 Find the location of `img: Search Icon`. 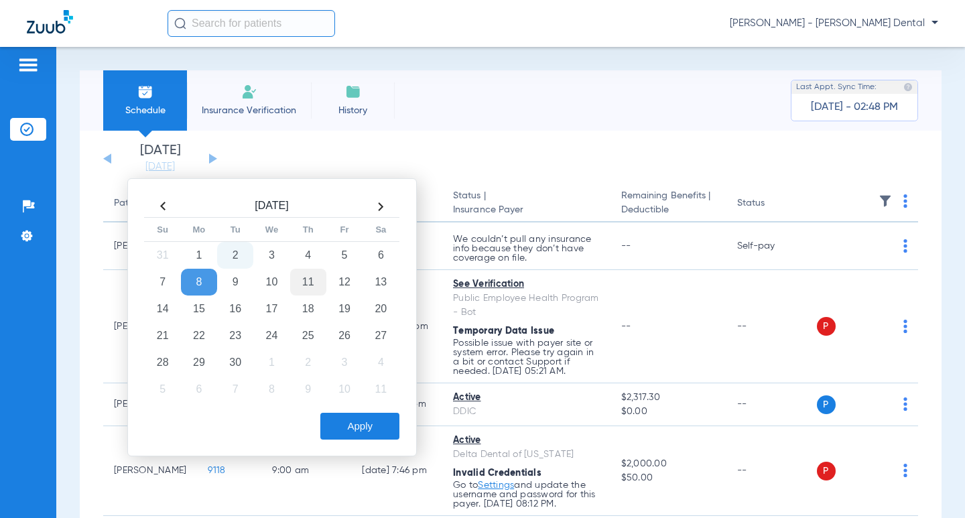

img: Search Icon is located at coordinates (180, 23).